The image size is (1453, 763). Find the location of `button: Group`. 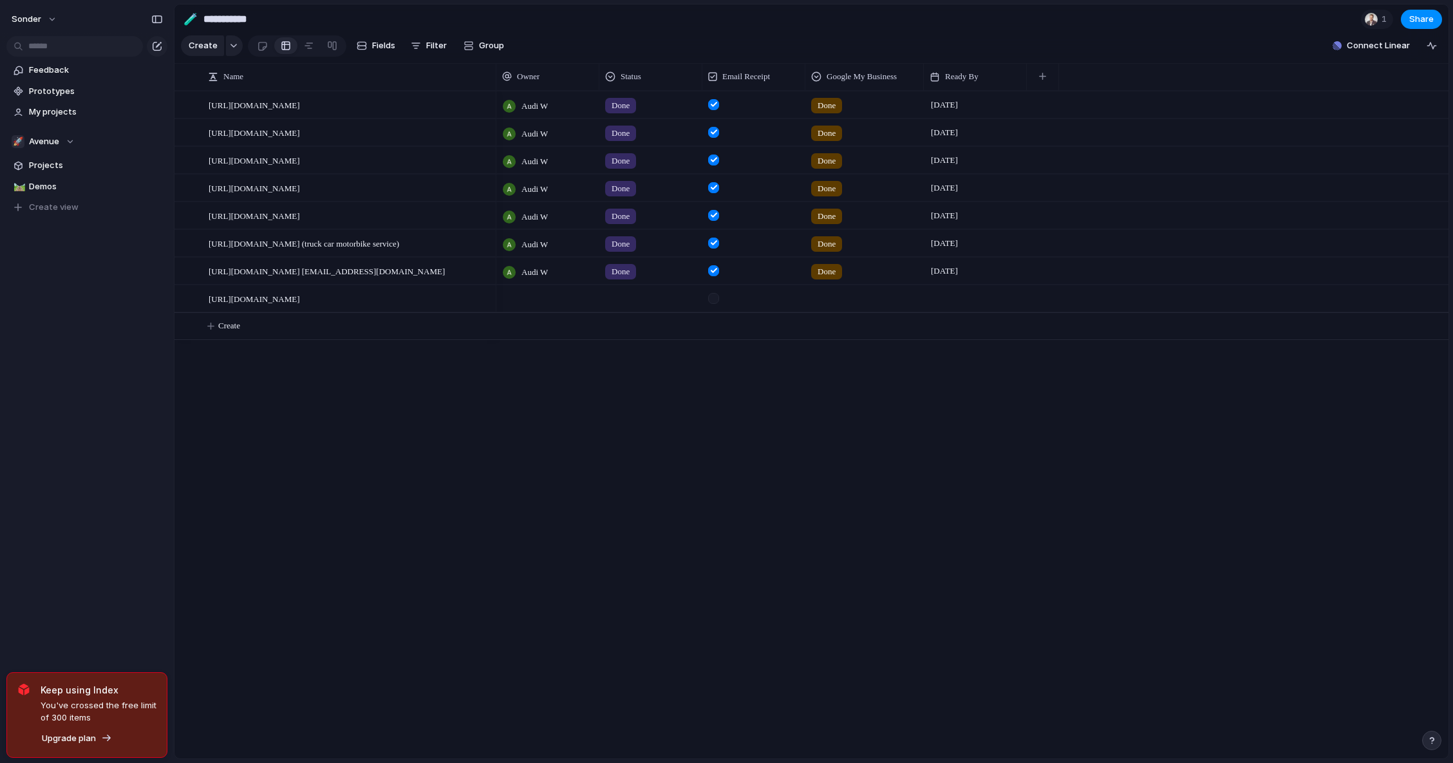

button: Group is located at coordinates (483, 46).